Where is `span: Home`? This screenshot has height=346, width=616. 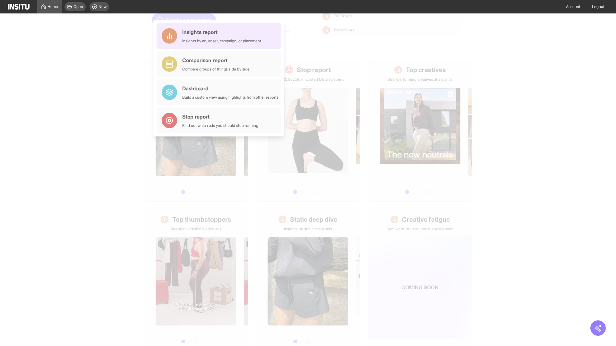 span: Home is located at coordinates (53, 7).